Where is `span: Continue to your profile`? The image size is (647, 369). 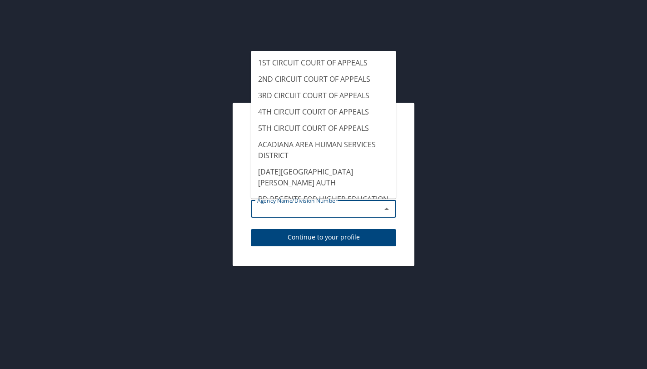 span: Continue to your profile is located at coordinates (323, 237).